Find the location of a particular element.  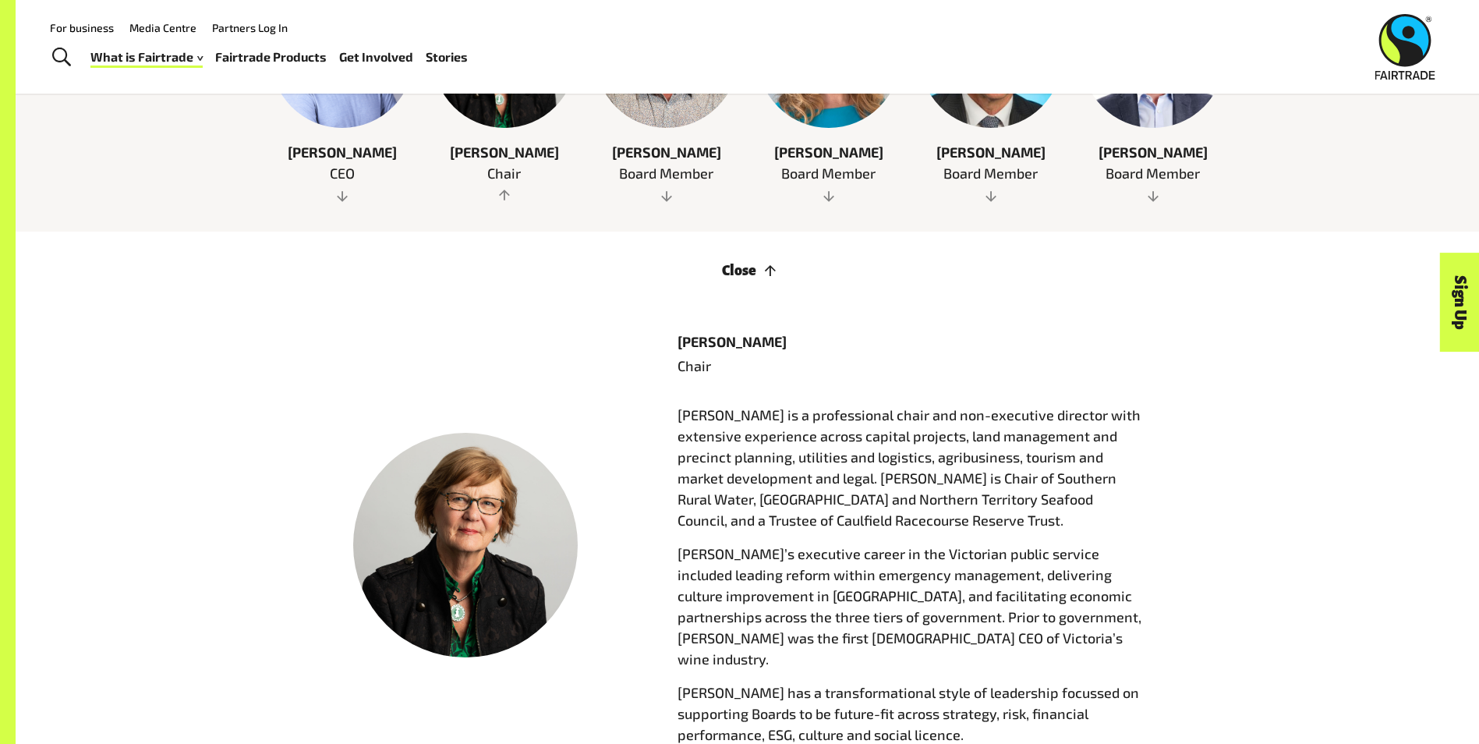

a: Stories is located at coordinates (447, 57).